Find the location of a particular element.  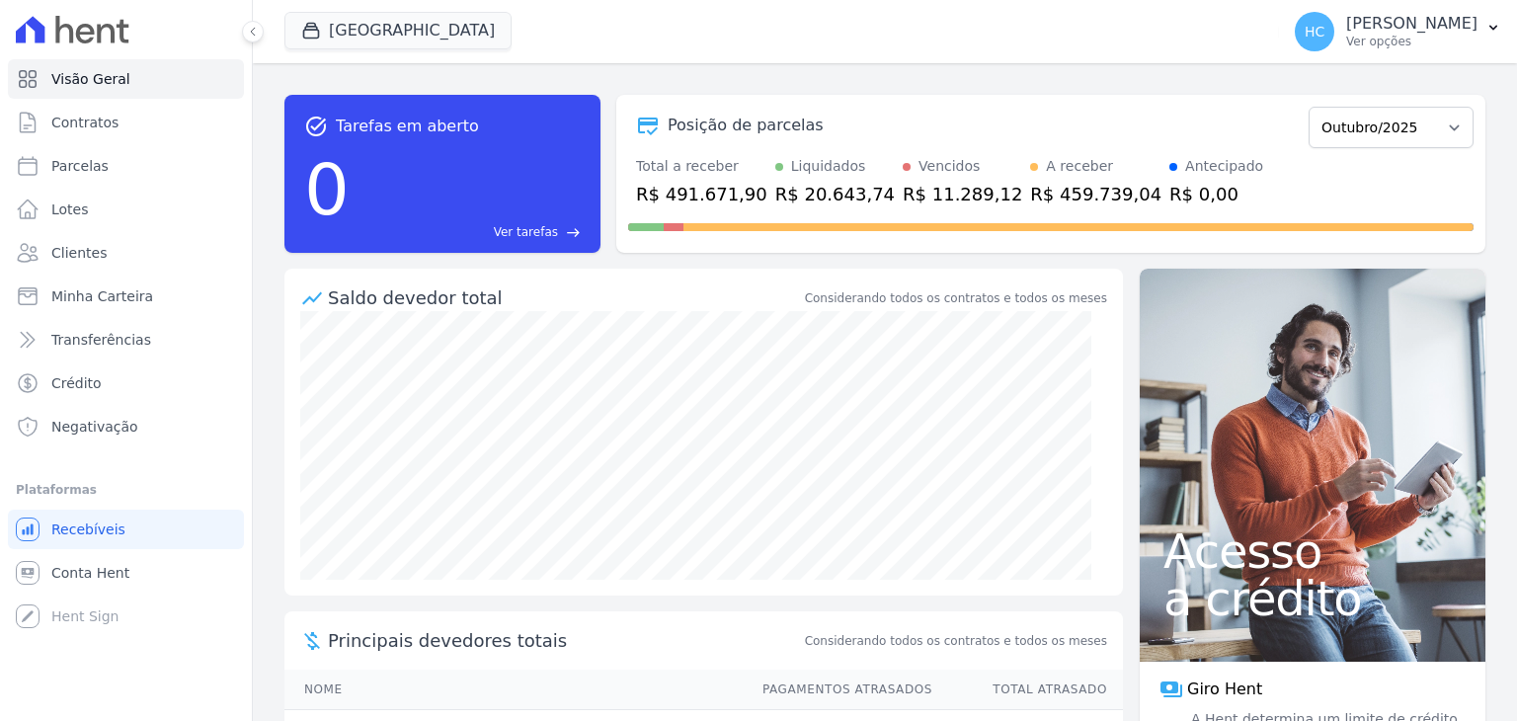

a: Ver tarefas east is located at coordinates (469, 232).